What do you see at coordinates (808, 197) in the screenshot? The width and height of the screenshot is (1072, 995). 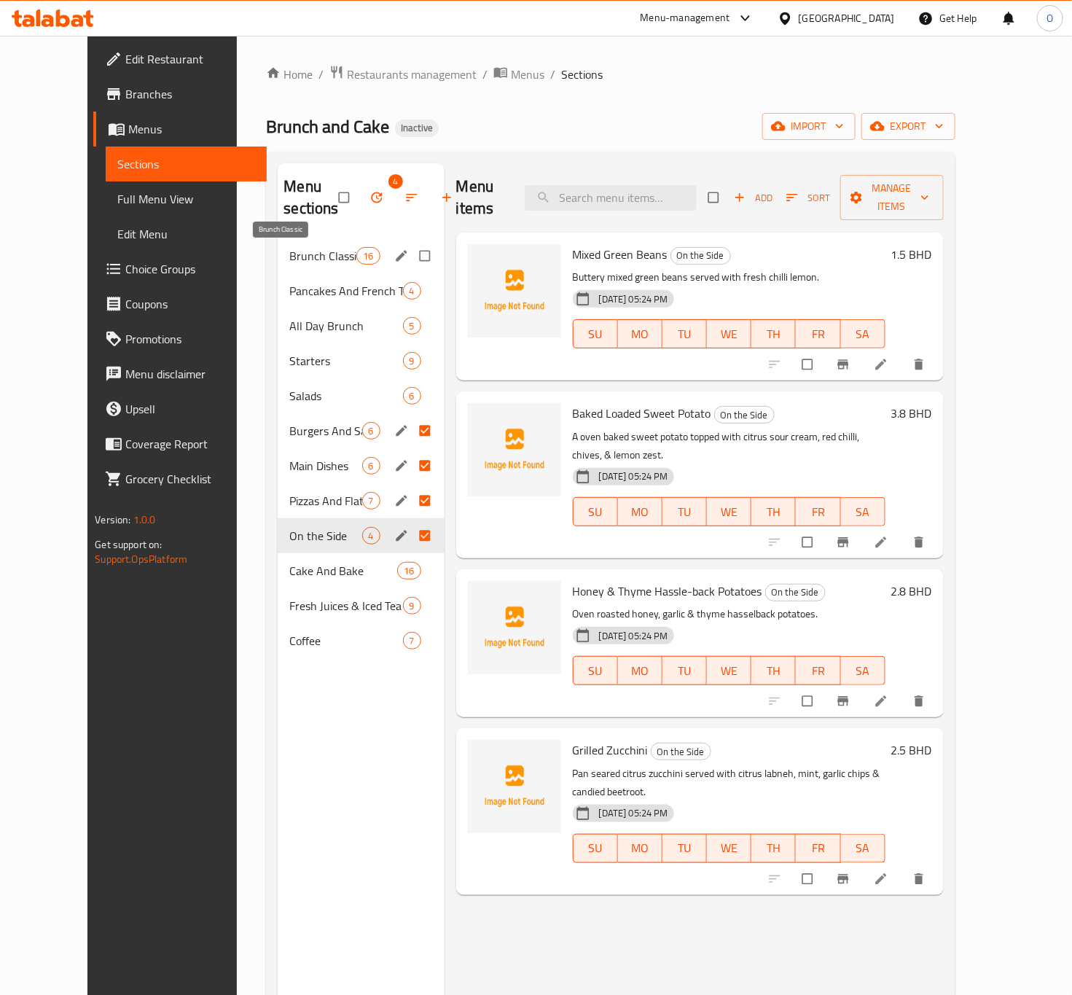 I see `button: Sort` at bounding box center [808, 197].